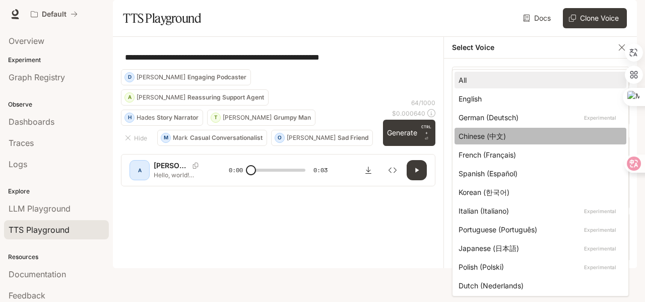 The height and width of the screenshot is (302, 645). Describe the element at coordinates (539, 210) in the screenshot. I see `div: Italian (Italiano)` at that location.